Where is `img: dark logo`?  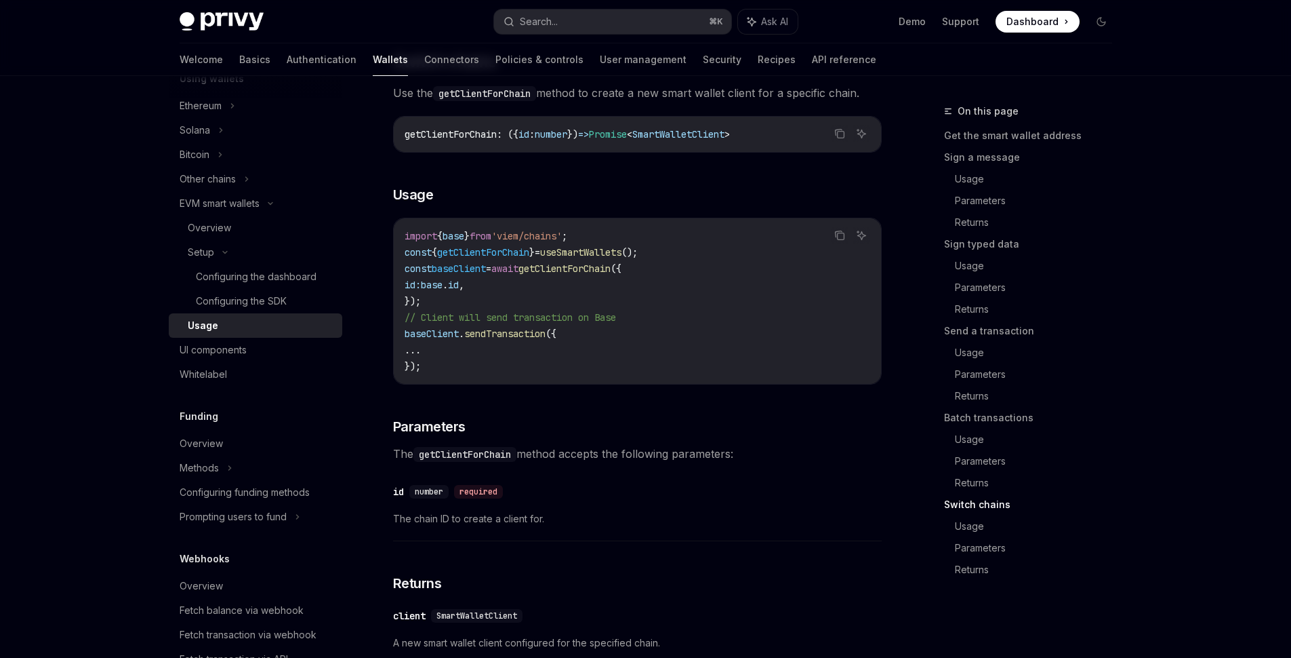 img: dark logo is located at coordinates (222, 22).